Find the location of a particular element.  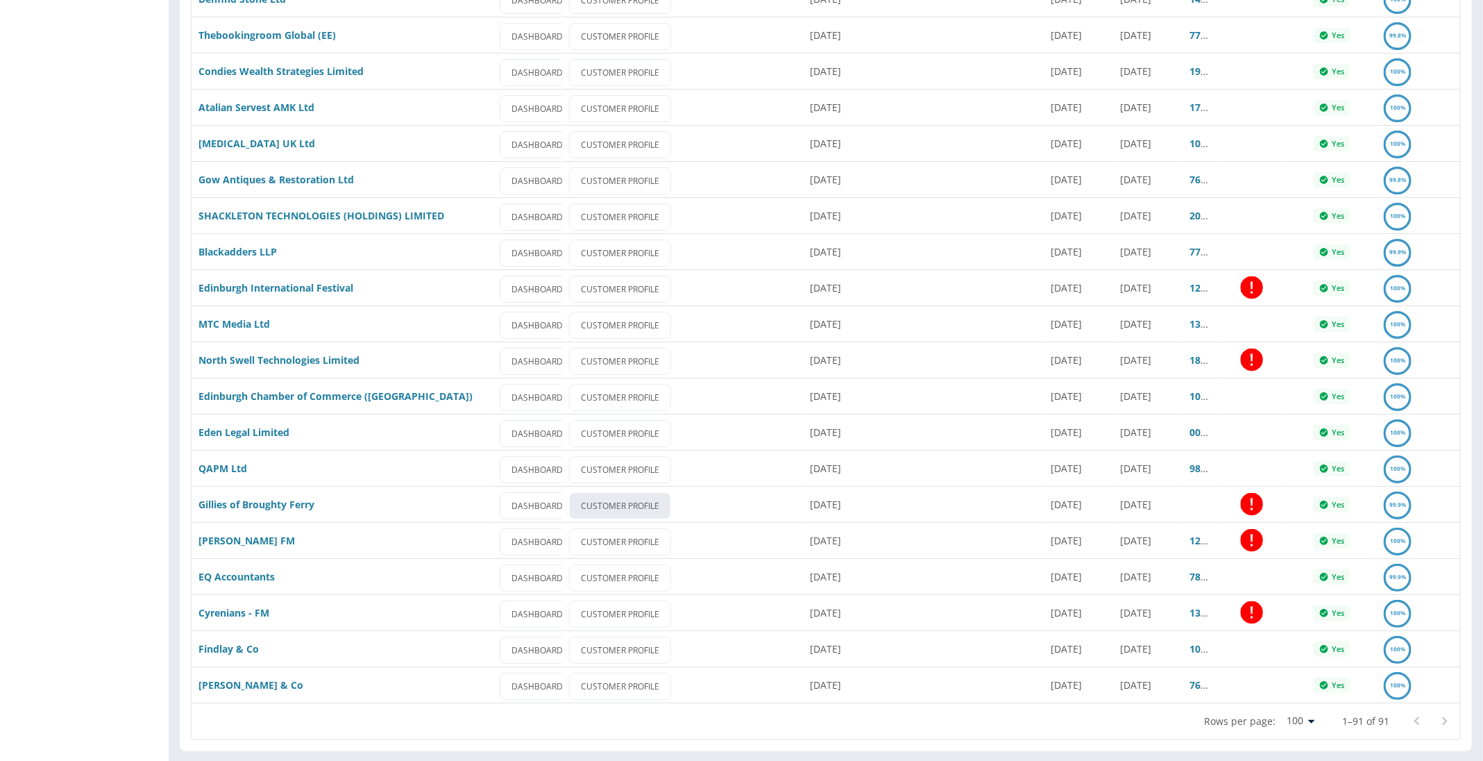

a: 131833987 is located at coordinates (1215, 612).